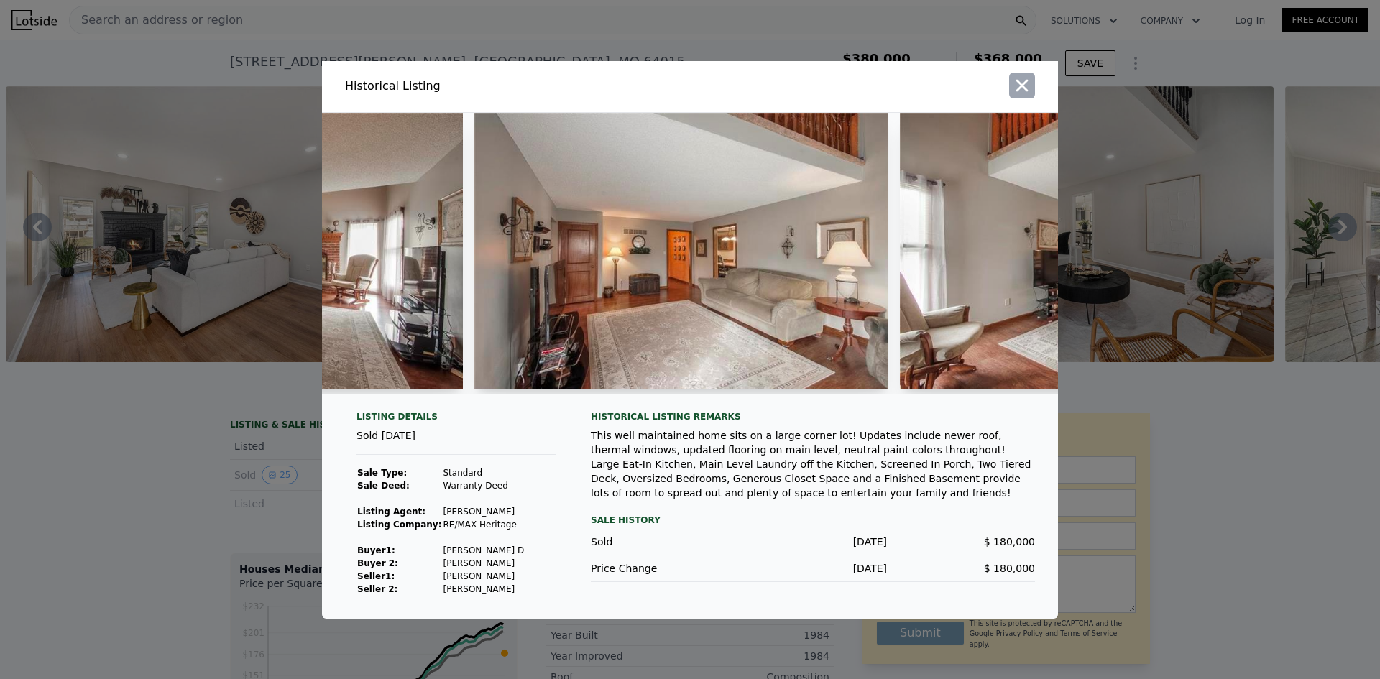 This screenshot has height=679, width=1380. What do you see at coordinates (391, 512) in the screenshot?
I see `strong: Listing Agent:` at bounding box center [391, 512].